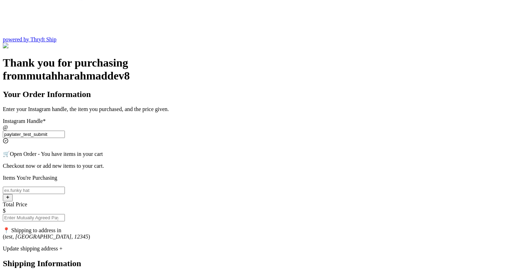 This screenshot has width=505, height=276. What do you see at coordinates (34, 218) in the screenshot?
I see `input: Enter Mutually Agreed Payment` at bounding box center [34, 218].